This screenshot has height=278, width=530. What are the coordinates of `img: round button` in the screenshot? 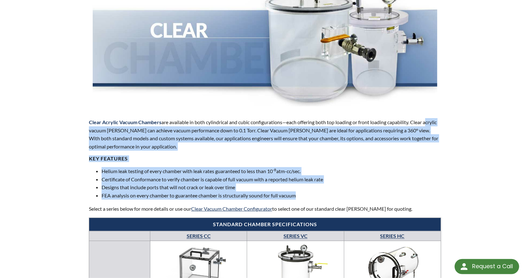 It's located at (464, 267).